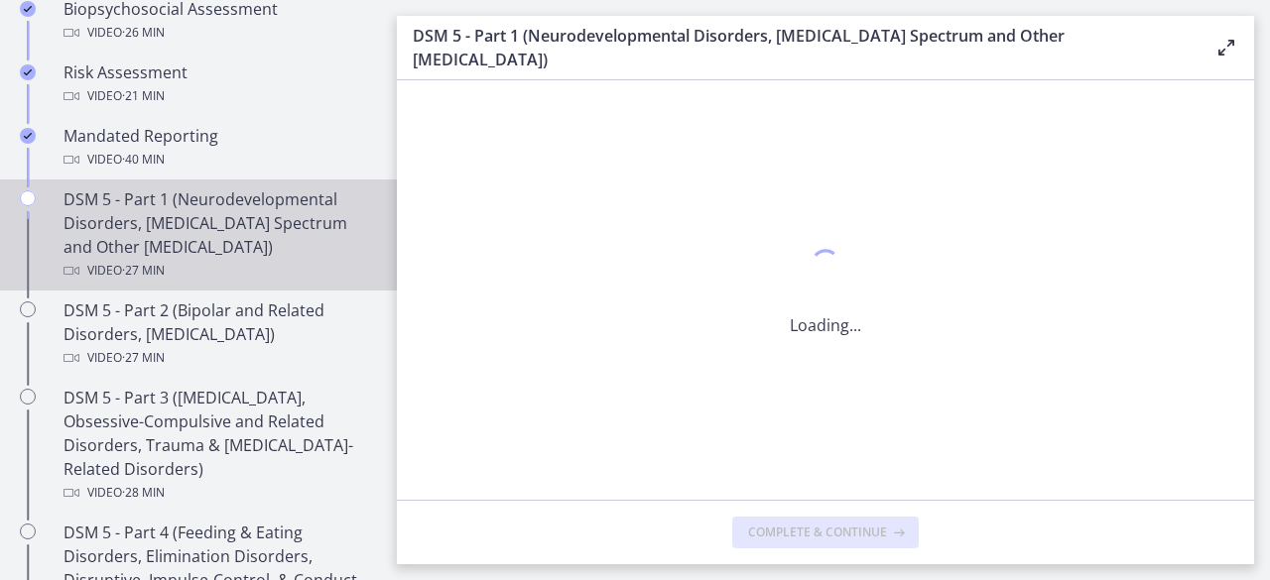 The height and width of the screenshot is (580, 1270). I want to click on button: Complete & continue, so click(825, 533).